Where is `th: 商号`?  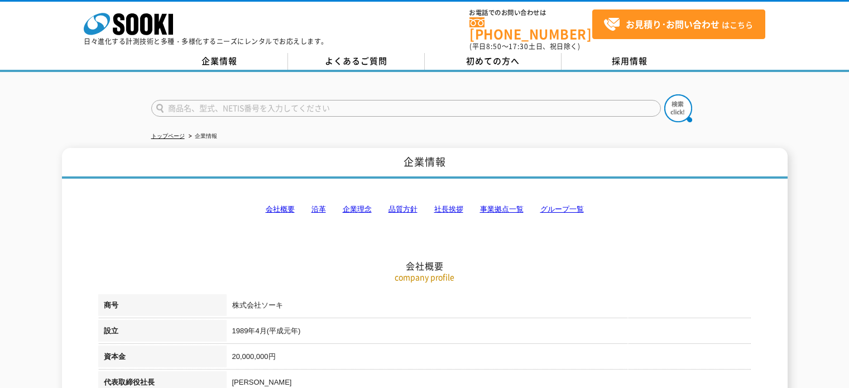
th: 商号 is located at coordinates (162, 307).